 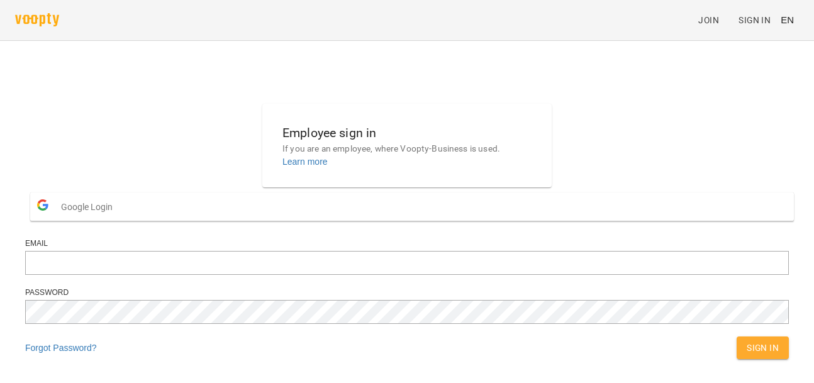 I want to click on a: Learn more, so click(x=305, y=162).